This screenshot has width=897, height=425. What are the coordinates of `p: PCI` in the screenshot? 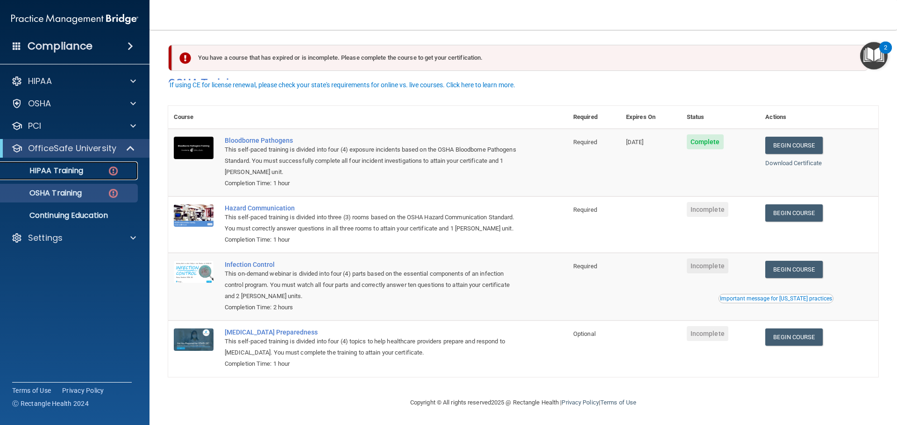 It's located at (35, 126).